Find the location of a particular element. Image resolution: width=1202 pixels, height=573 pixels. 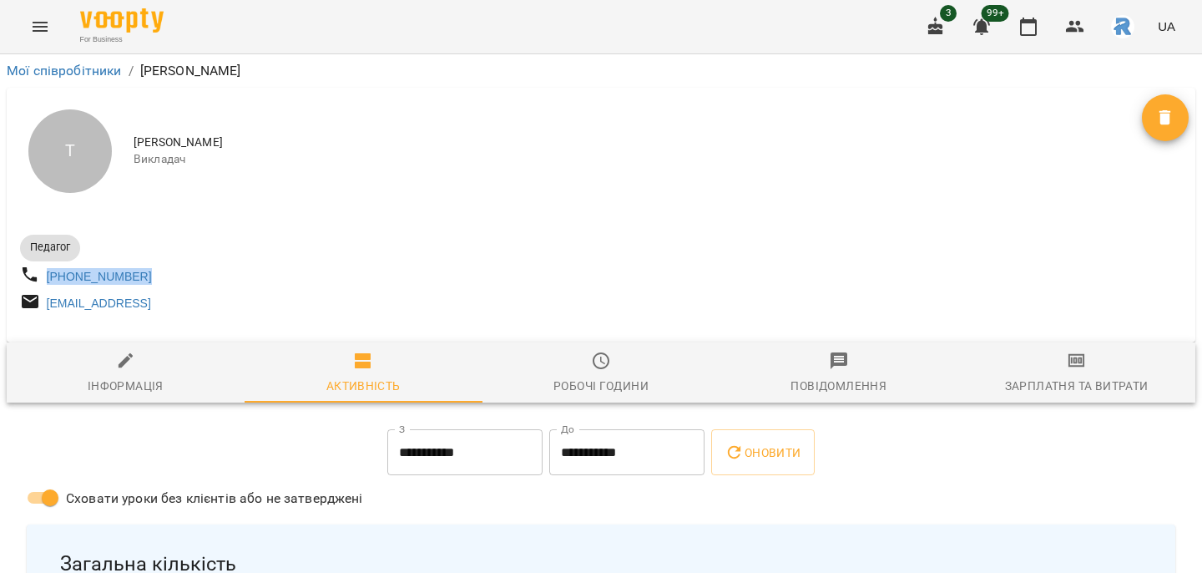

div: Робочі години is located at coordinates (601, 386).